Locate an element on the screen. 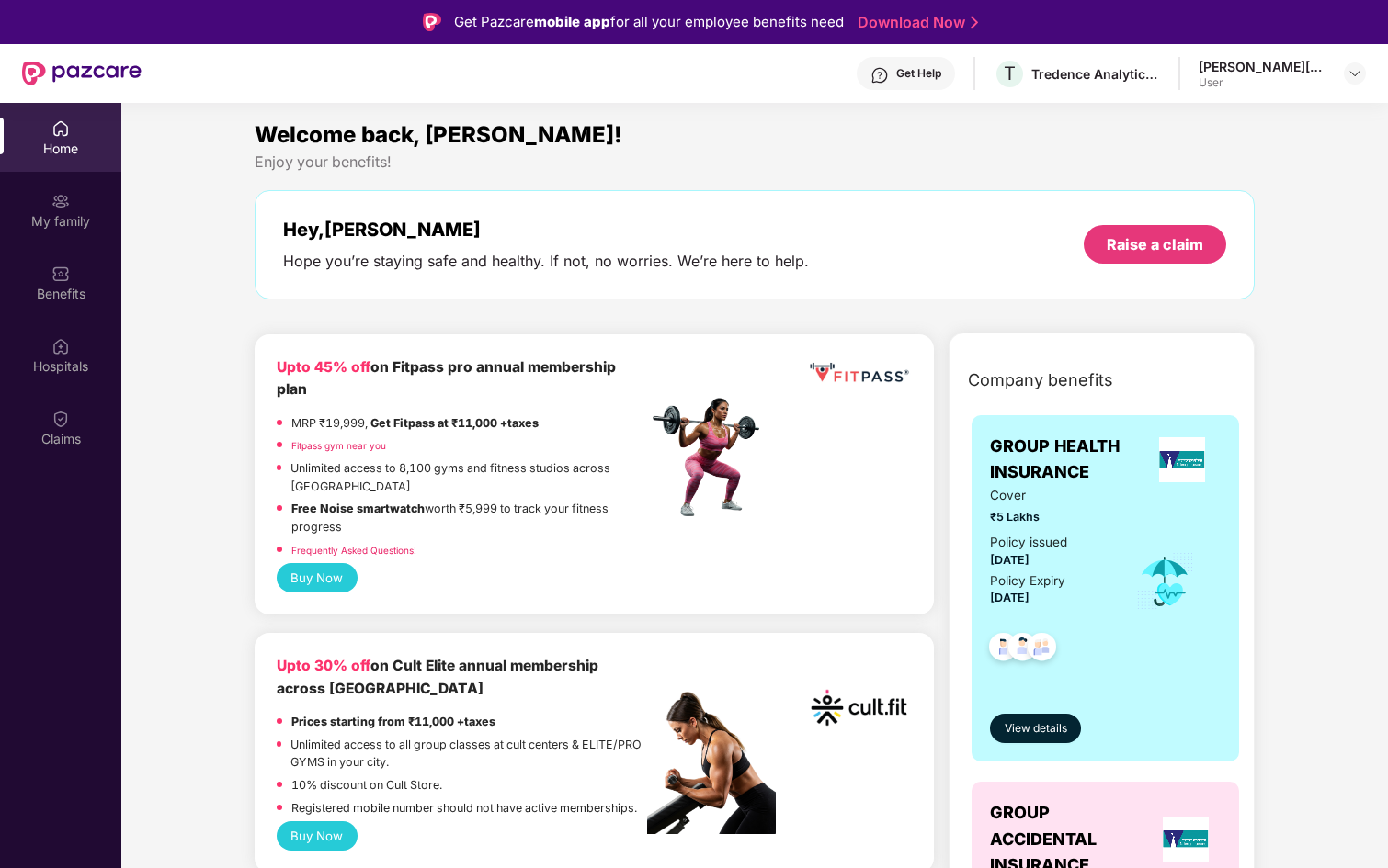 This screenshot has width=1388, height=868. div: Hope you’re staying safe and healthy. If not, no worries. We’re here to help. is located at coordinates (546, 261).